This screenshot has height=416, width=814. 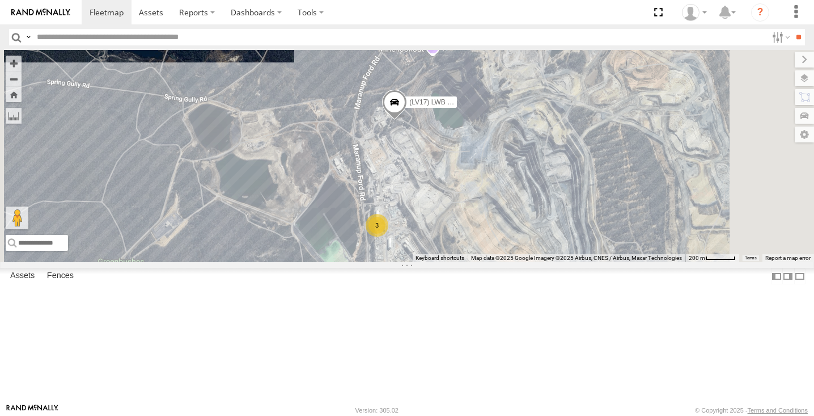 I want to click on img: rand-logo.svg, so click(x=41, y=12).